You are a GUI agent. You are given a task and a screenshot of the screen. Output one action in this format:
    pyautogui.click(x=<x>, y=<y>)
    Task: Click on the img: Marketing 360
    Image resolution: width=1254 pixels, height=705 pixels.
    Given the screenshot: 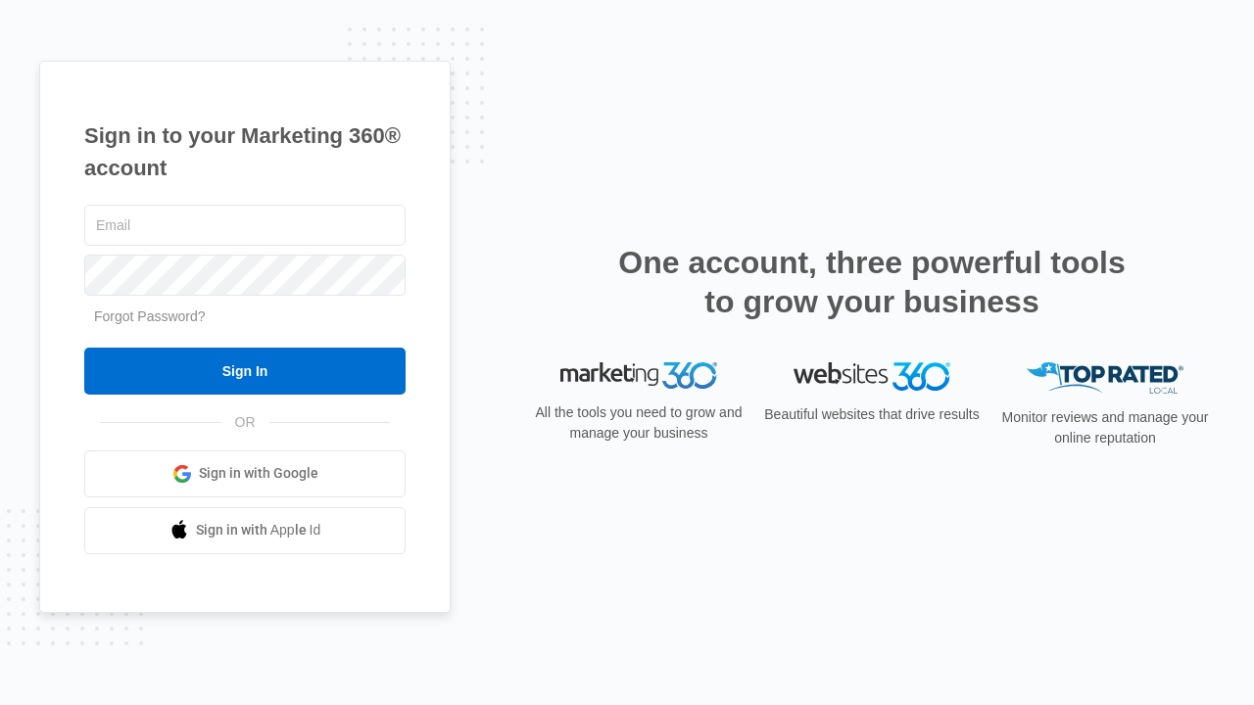 What is the action you would take?
    pyautogui.click(x=639, y=376)
    